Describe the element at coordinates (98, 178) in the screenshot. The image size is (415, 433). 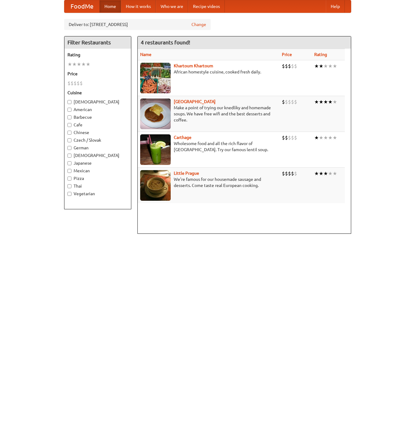
I see `label: Pizza` at that location.